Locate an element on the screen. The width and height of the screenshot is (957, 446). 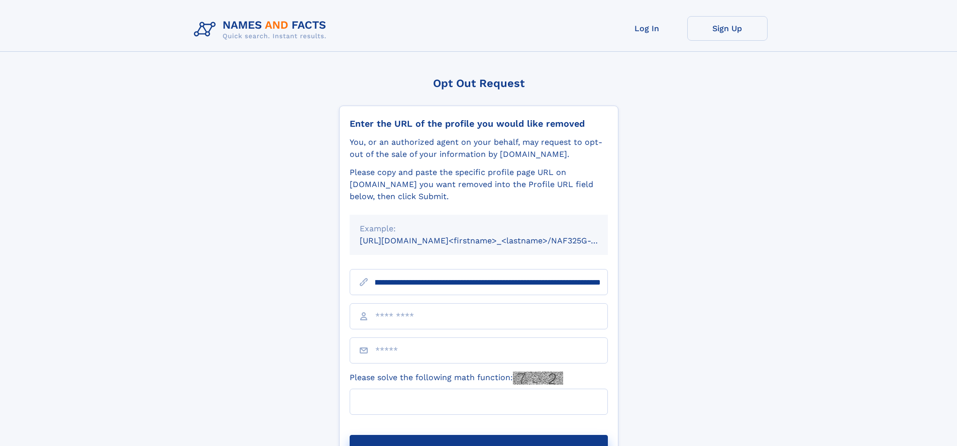
div: Enter the URL of the profile you would like removed is located at coordinates (479, 124).